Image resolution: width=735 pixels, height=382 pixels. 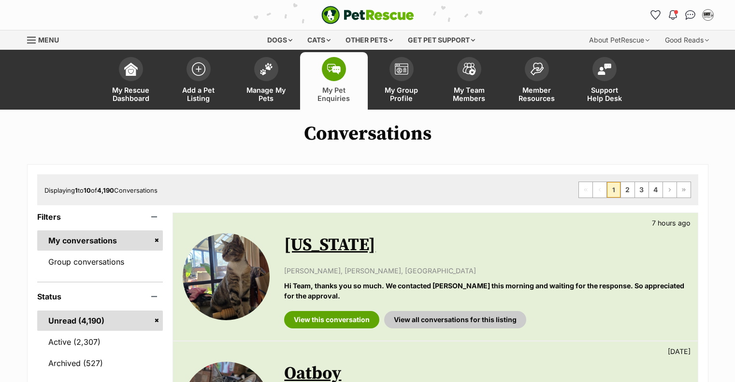 I want to click on span: Add a Pet Listing, so click(x=199, y=94).